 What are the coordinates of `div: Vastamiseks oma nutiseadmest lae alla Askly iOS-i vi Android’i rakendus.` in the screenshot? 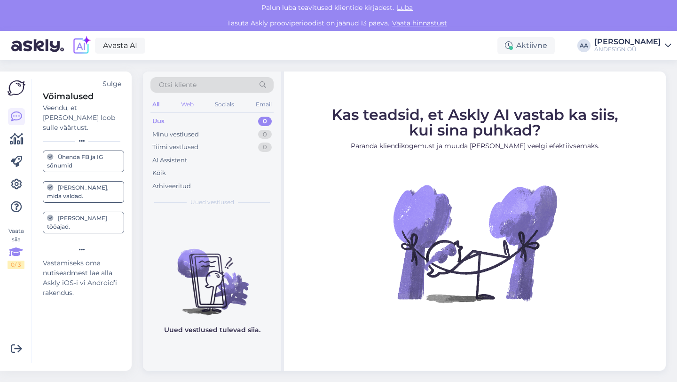 It's located at (83, 278).